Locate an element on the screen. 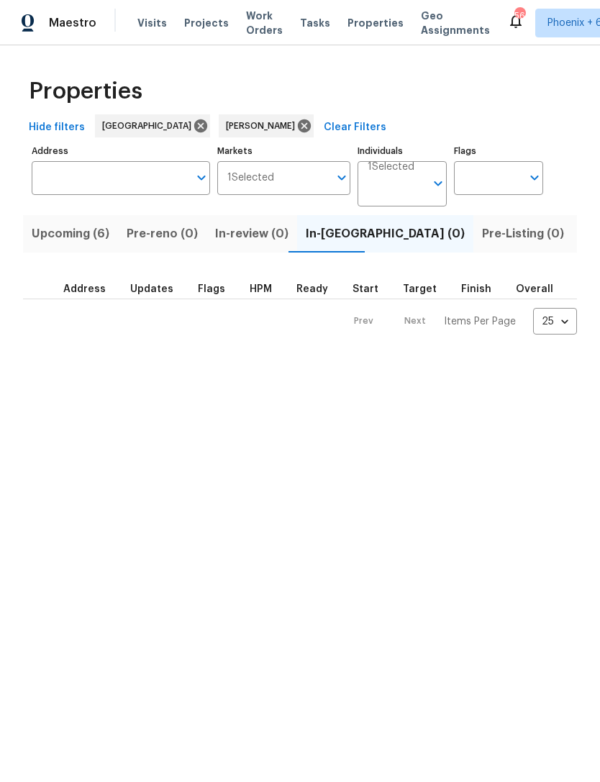  span: Clear Filters is located at coordinates (354, 127).